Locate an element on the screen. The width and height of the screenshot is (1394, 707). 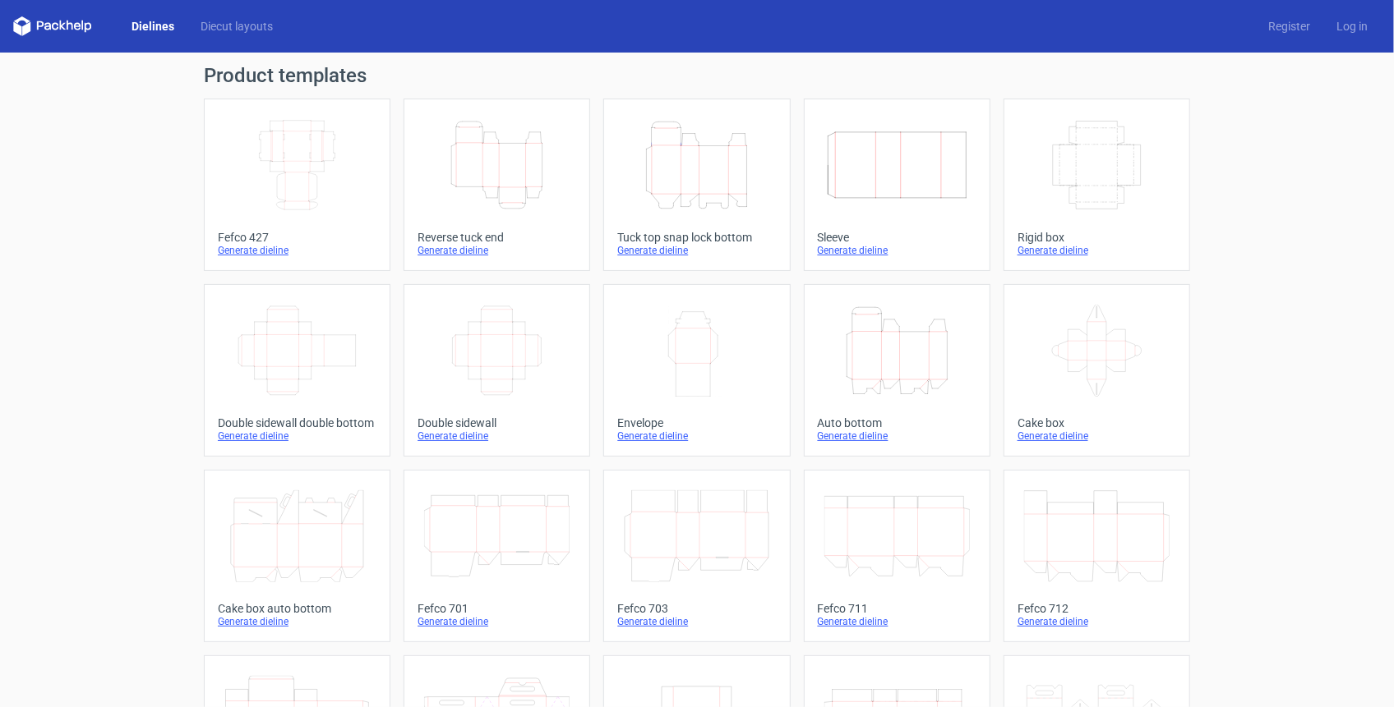
div: Double sidewall is located at coordinates (496, 423).